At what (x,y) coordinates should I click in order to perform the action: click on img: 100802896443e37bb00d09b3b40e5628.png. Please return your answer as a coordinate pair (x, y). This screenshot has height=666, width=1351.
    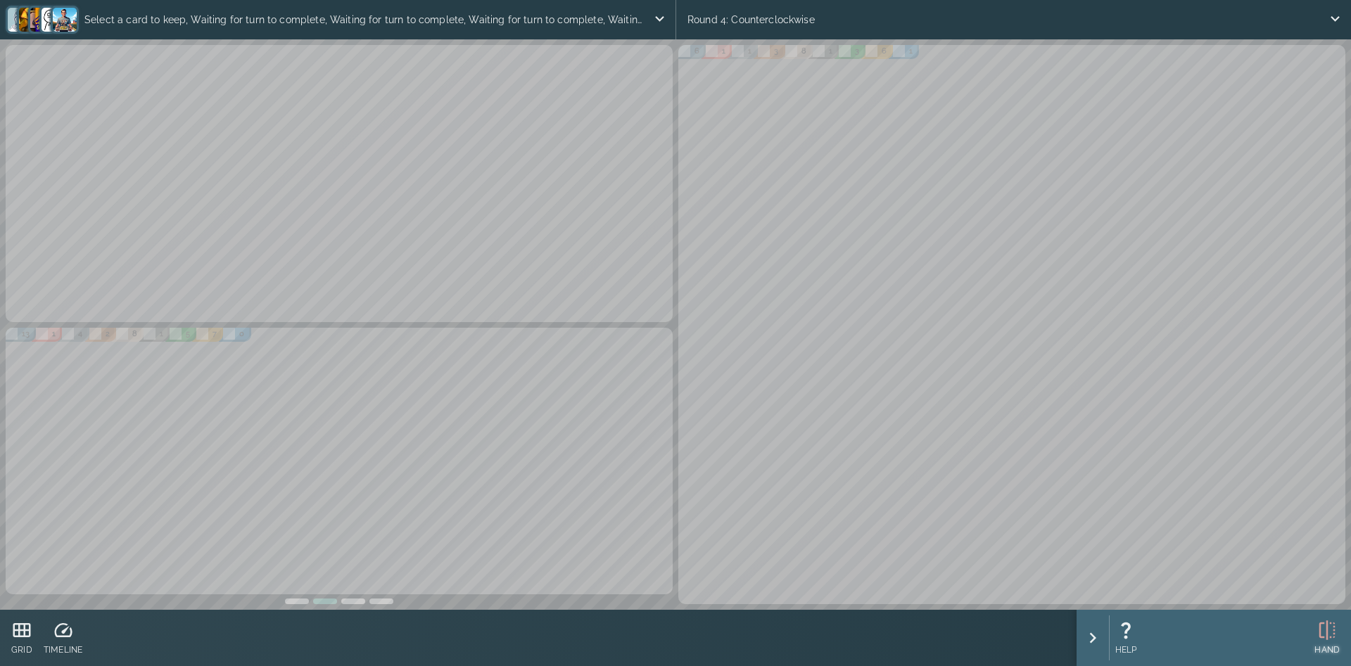
    Looking at the image, I should click on (31, 20).